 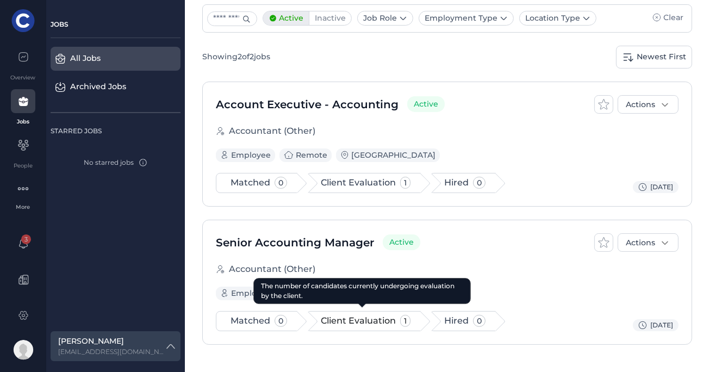 I want to click on div: More, so click(x=23, y=207).